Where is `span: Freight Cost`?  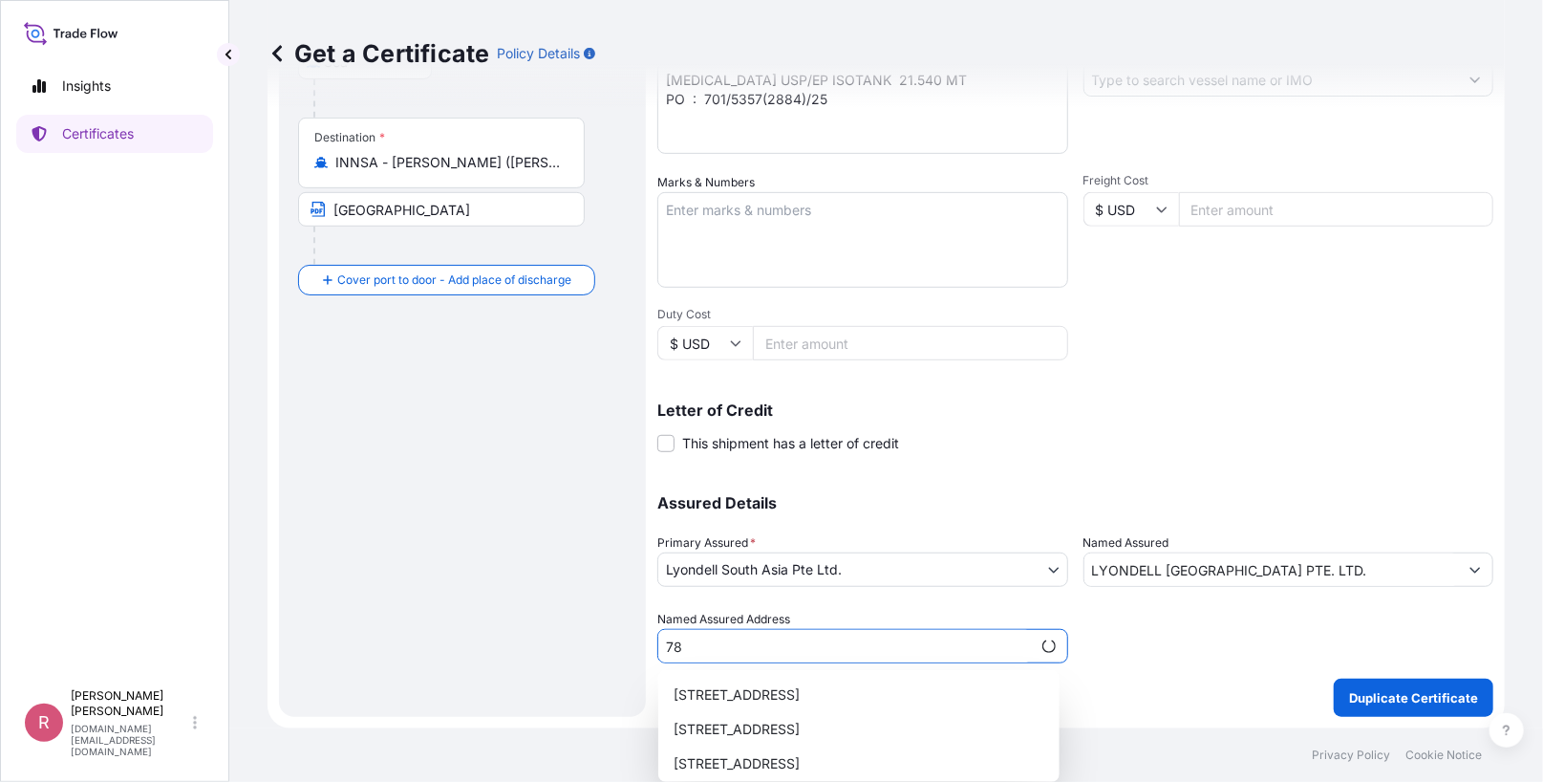
span: Freight Cost is located at coordinates (1289, 181).